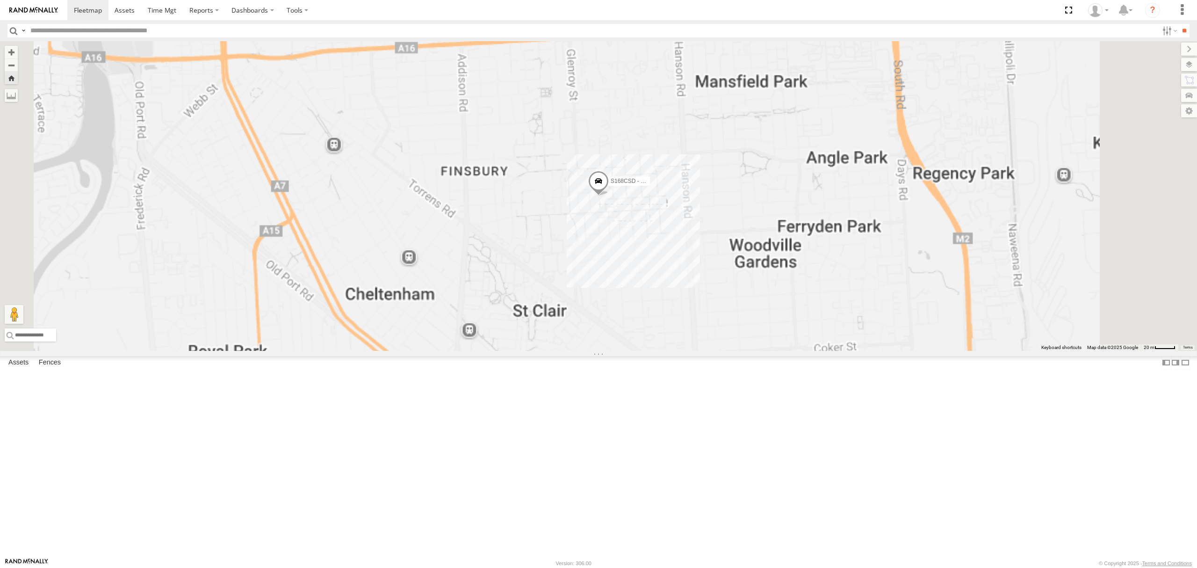 The image size is (1197, 568). Describe the element at coordinates (1145, 563) in the screenshot. I see `div: © Copyright 2025 -` at that location.